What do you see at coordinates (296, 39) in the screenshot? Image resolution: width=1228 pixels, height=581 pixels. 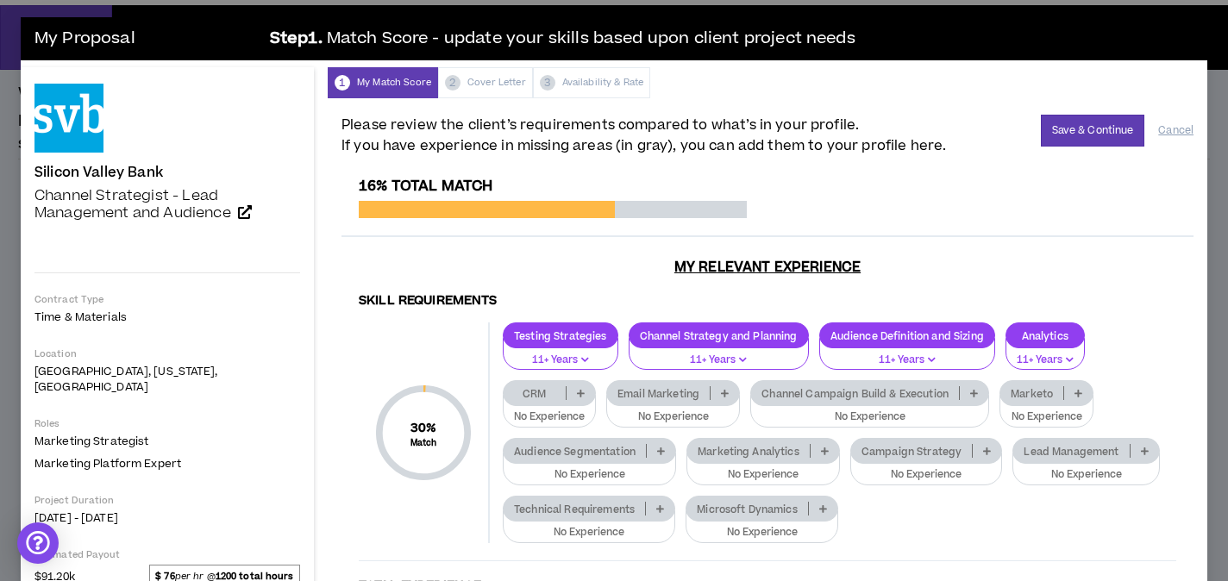 I see `b: Step 1 .` at bounding box center [296, 39].